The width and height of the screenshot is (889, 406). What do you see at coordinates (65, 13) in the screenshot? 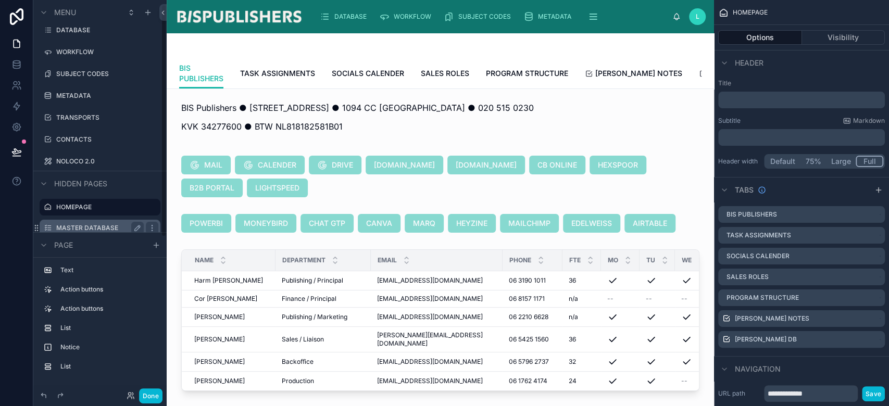
I see `span: Menu` at bounding box center [65, 13].